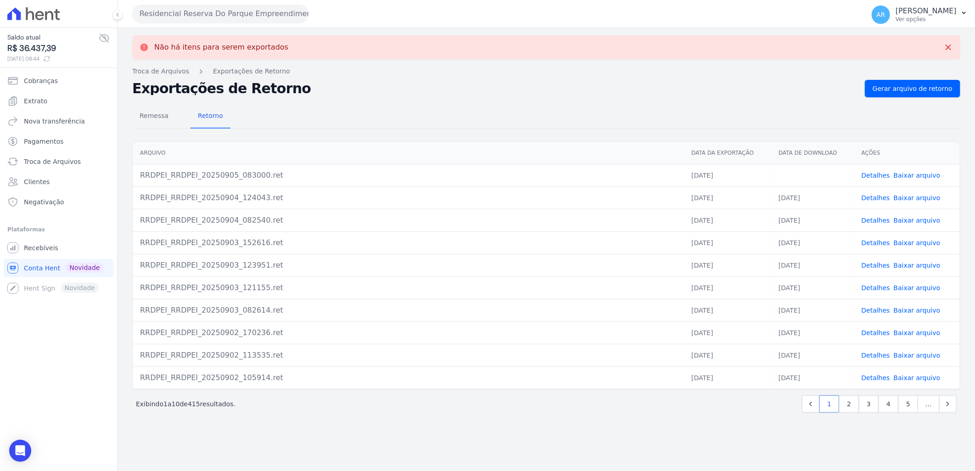 This screenshot has width=975, height=471. I want to click on a: 5, so click(908, 404).